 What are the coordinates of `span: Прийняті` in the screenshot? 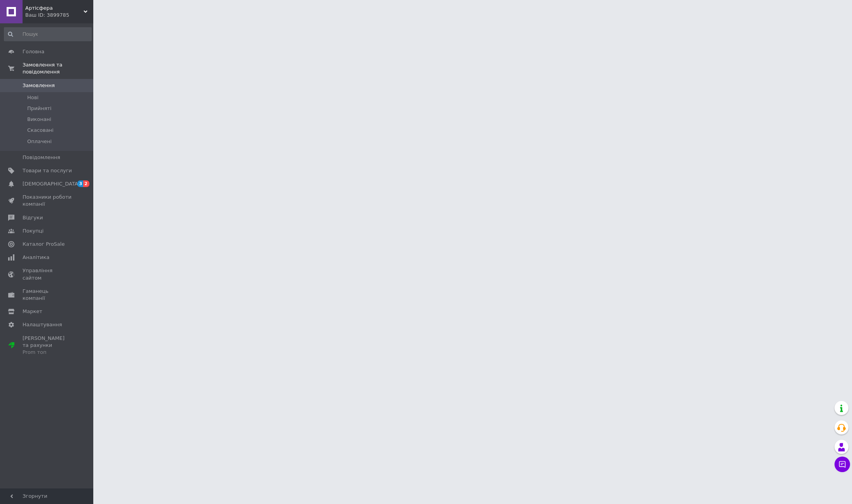 It's located at (39, 108).